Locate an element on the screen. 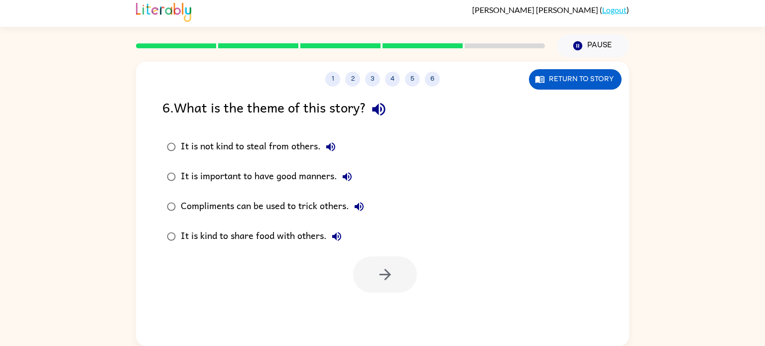  button: 5 is located at coordinates (413, 79).